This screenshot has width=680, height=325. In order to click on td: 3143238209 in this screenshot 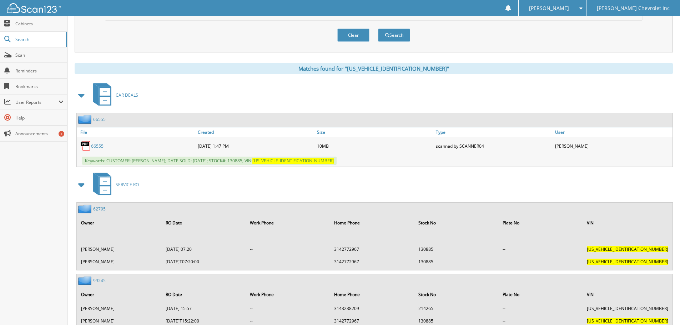, I will do `click(372, 308)`.